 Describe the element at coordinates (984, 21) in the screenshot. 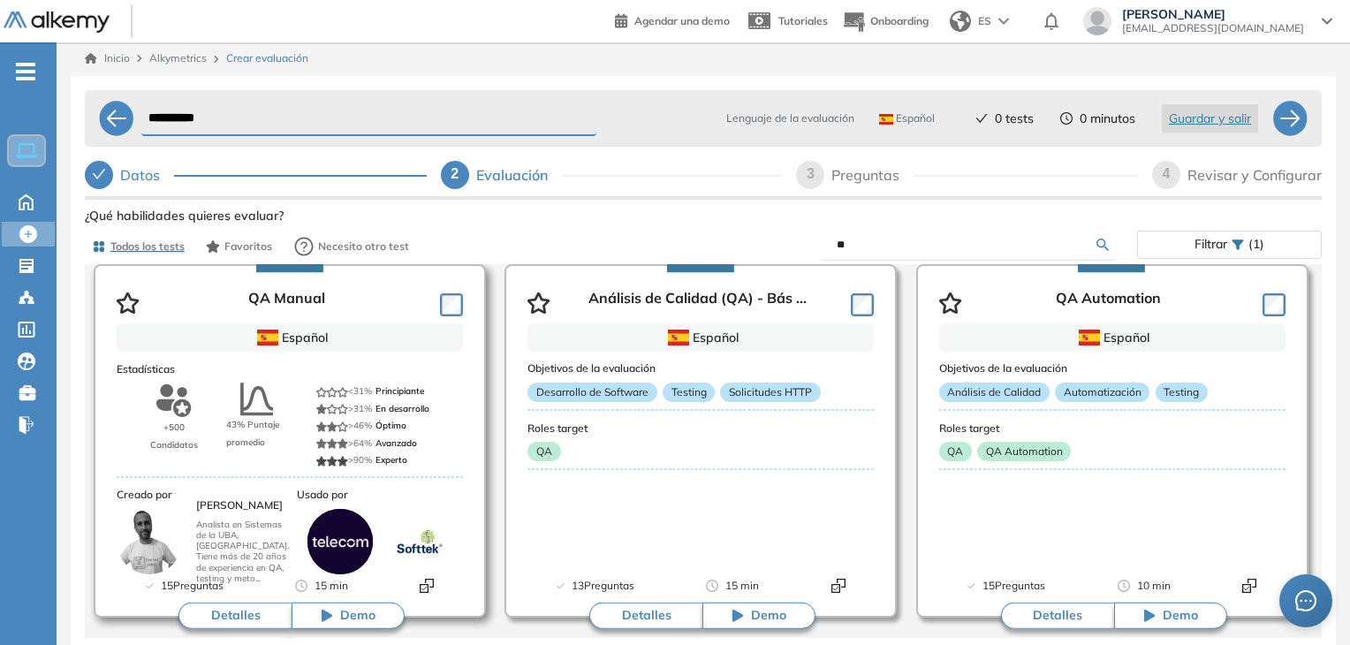

I see `span: ES` at that location.